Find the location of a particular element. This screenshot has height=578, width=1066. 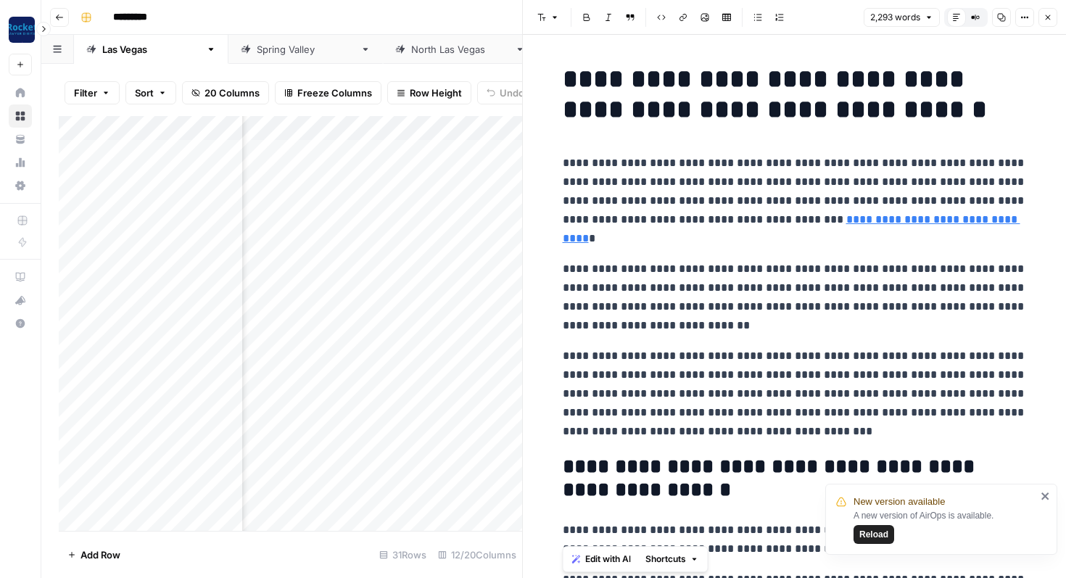

div: A new version of AirOps is available. is located at coordinates (945, 526).